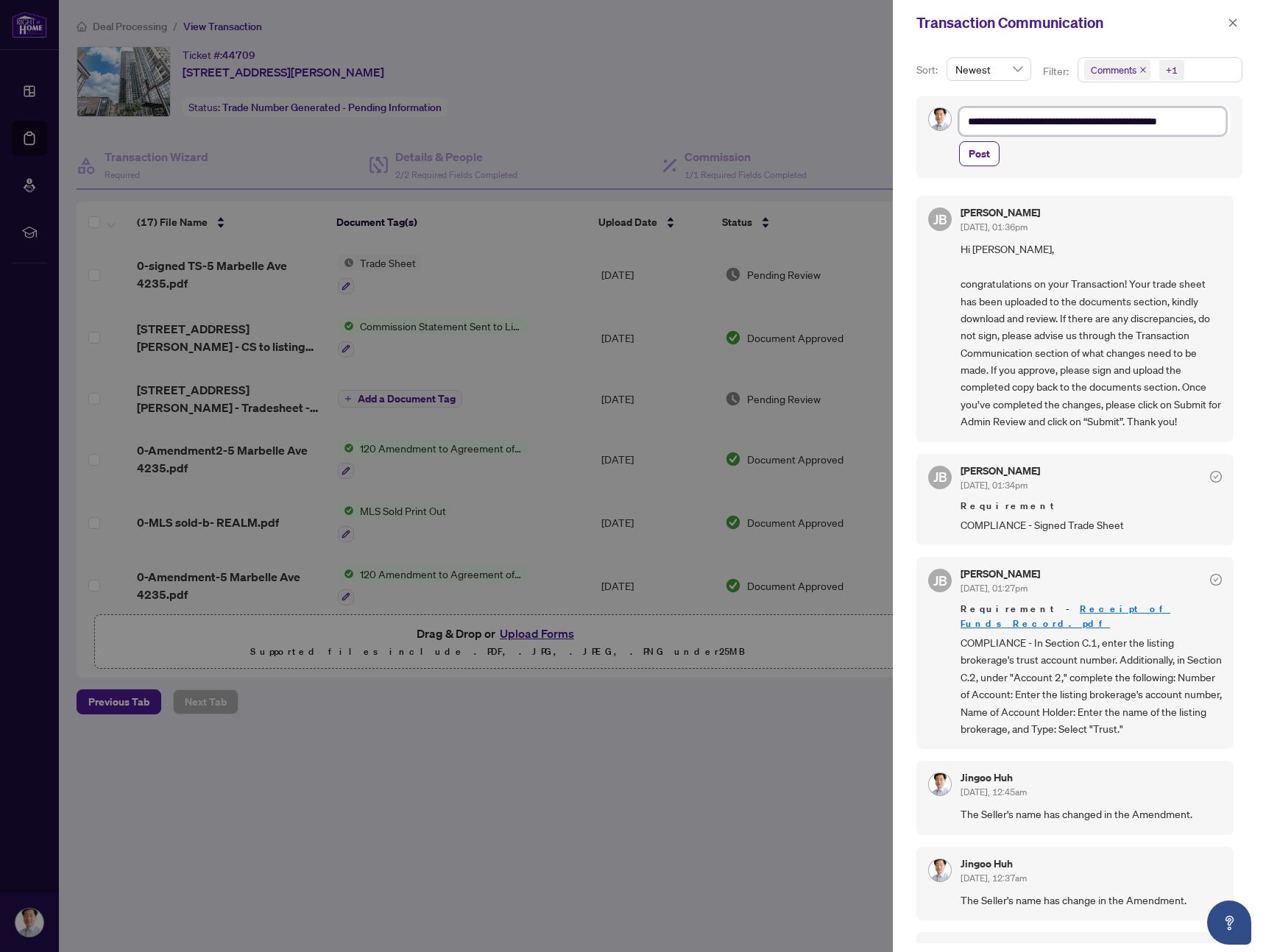 The image size is (1266, 952). I want to click on span: Requirement -, so click(1091, 617).